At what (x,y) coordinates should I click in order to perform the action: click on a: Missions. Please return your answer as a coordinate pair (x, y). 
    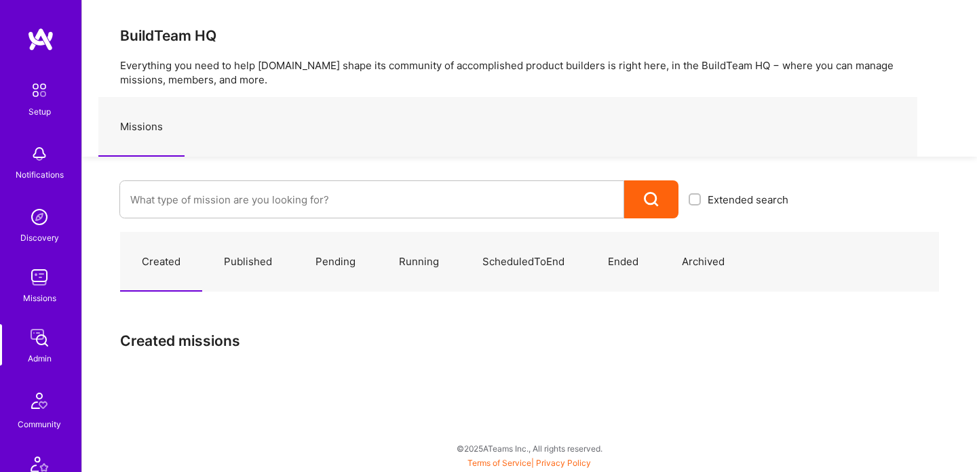
    Looking at the image, I should click on (141, 127).